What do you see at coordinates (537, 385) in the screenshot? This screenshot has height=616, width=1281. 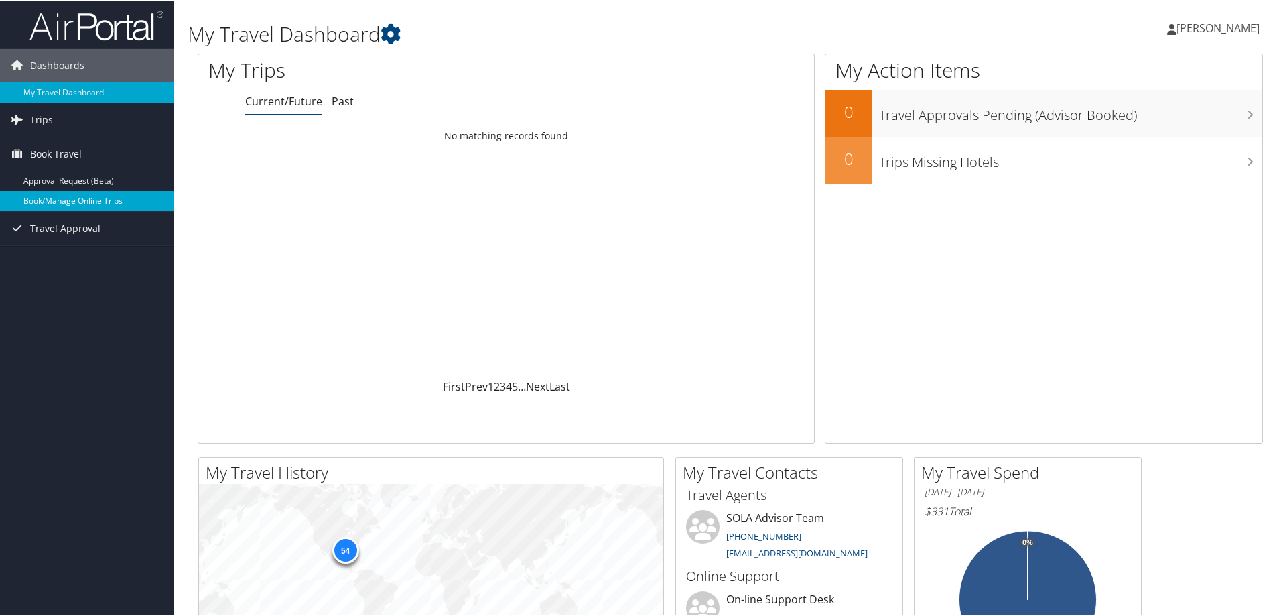 I see `a: Next` at bounding box center [537, 385].